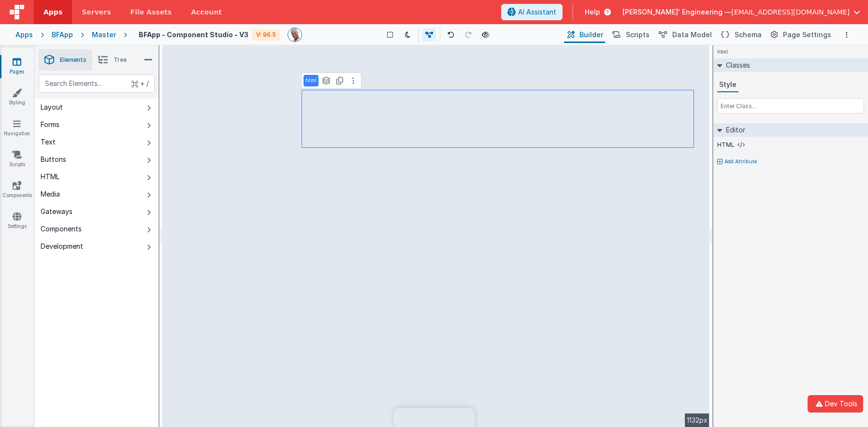  I want to click on h2: Classes, so click(736, 65).